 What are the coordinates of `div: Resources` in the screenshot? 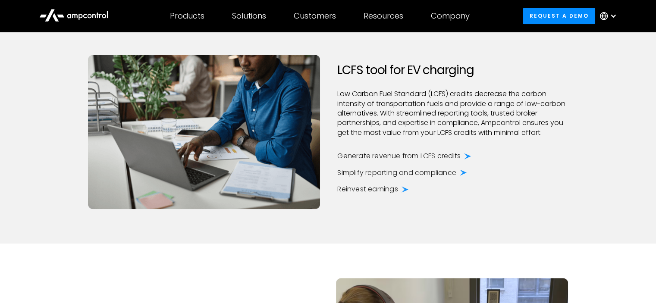 It's located at (383, 16).